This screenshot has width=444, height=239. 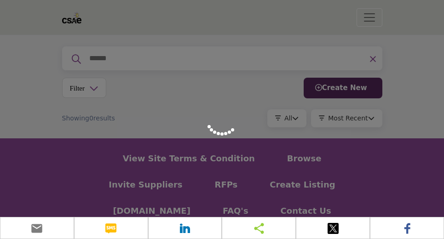 What do you see at coordinates (259, 229) in the screenshot?
I see `img: sharethis-white sharing button` at bounding box center [259, 229].